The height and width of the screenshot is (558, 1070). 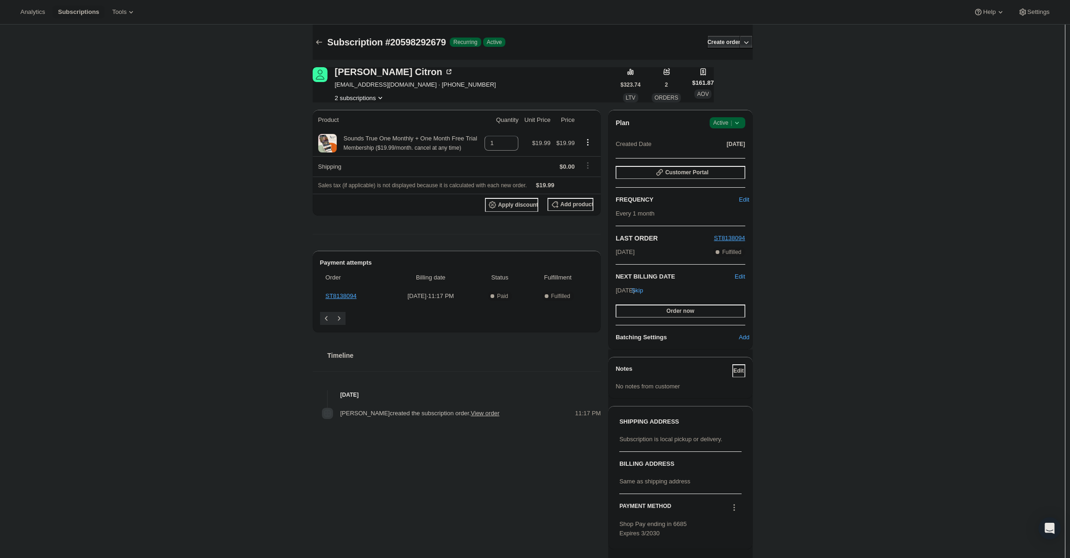 I want to click on button: Apply discount, so click(x=512, y=205).